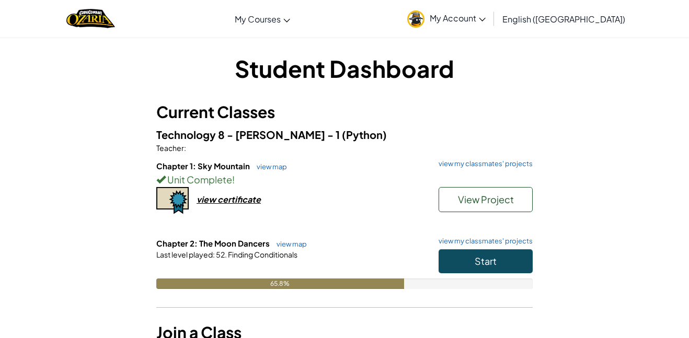 The width and height of the screenshot is (689, 338). What do you see at coordinates (486, 261) in the screenshot?
I see `button: Start` at bounding box center [486, 261].